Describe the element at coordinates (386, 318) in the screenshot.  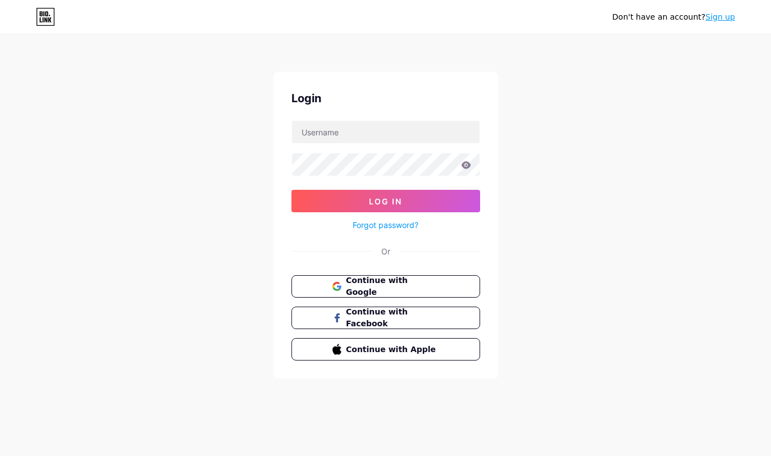
I see `a: Continue with Facebook` at that location.